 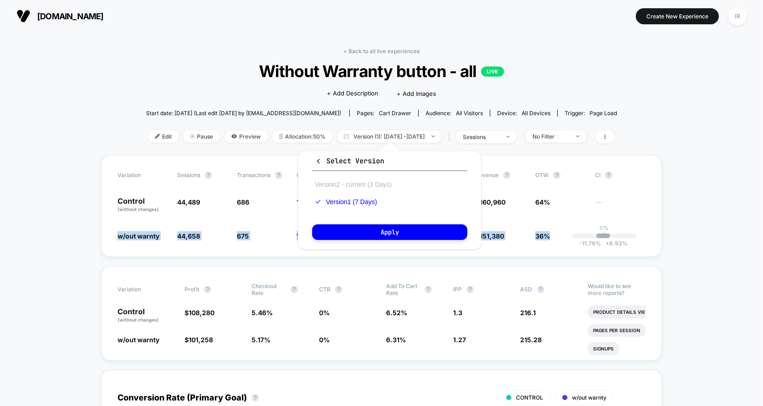 I want to click on span: Checkout Rate, so click(x=269, y=290).